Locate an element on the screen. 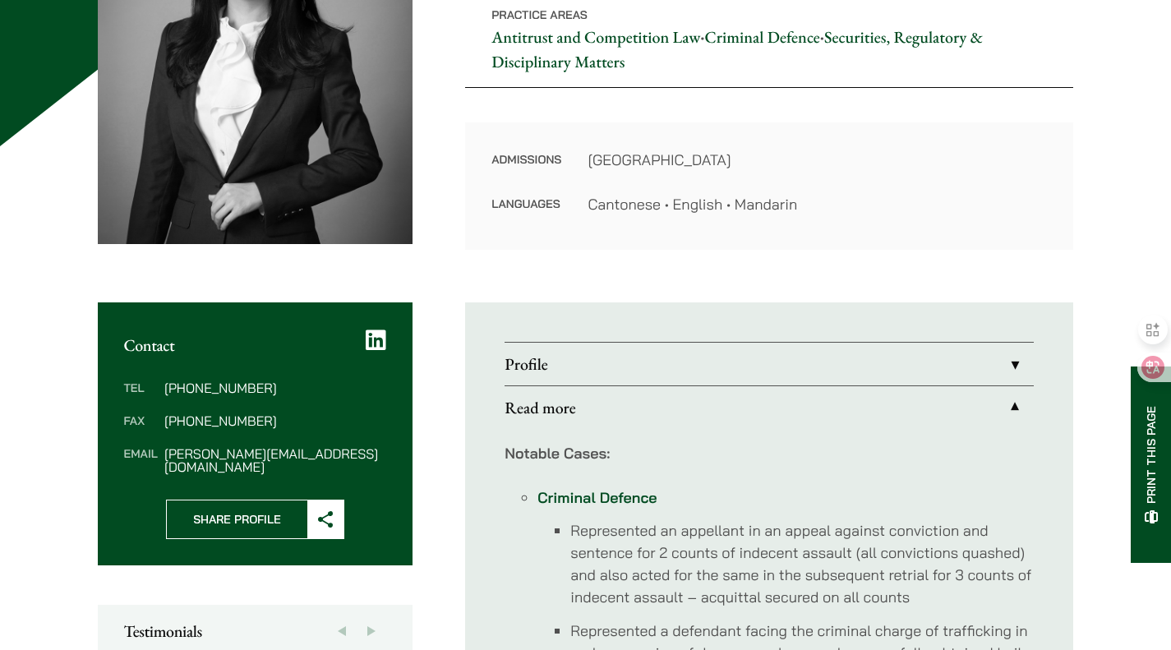  dt: Email is located at coordinates (141, 460).